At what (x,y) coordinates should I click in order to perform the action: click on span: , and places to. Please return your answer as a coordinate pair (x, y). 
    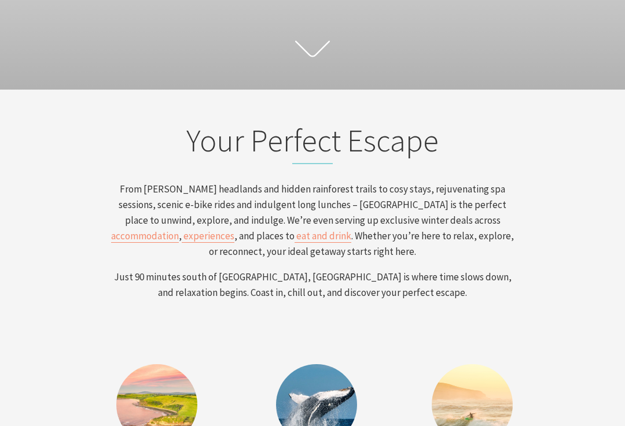
    Looking at the image, I should click on (264, 236).